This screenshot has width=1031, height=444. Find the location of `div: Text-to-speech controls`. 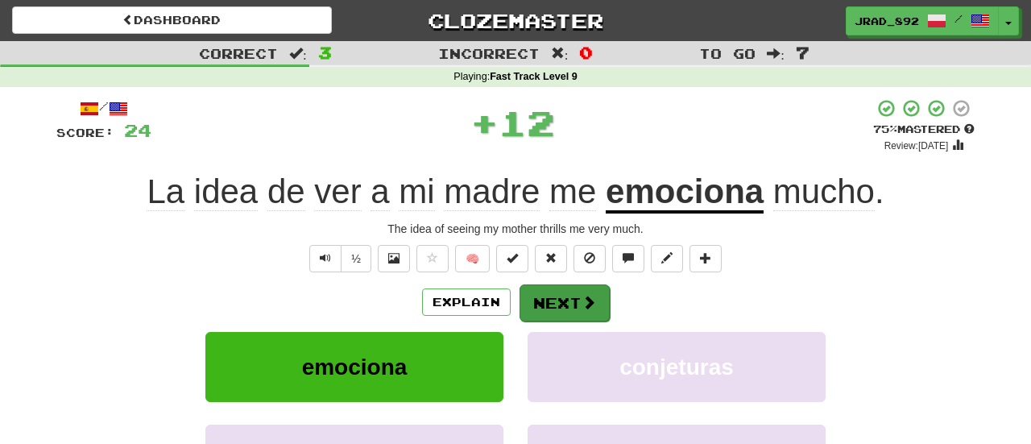

div: Text-to-speech controls is located at coordinates (338, 258).